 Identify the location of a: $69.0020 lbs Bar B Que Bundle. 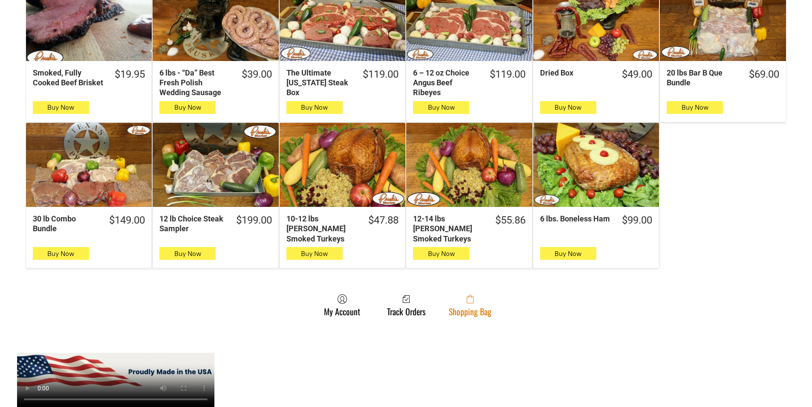
(723, 78).